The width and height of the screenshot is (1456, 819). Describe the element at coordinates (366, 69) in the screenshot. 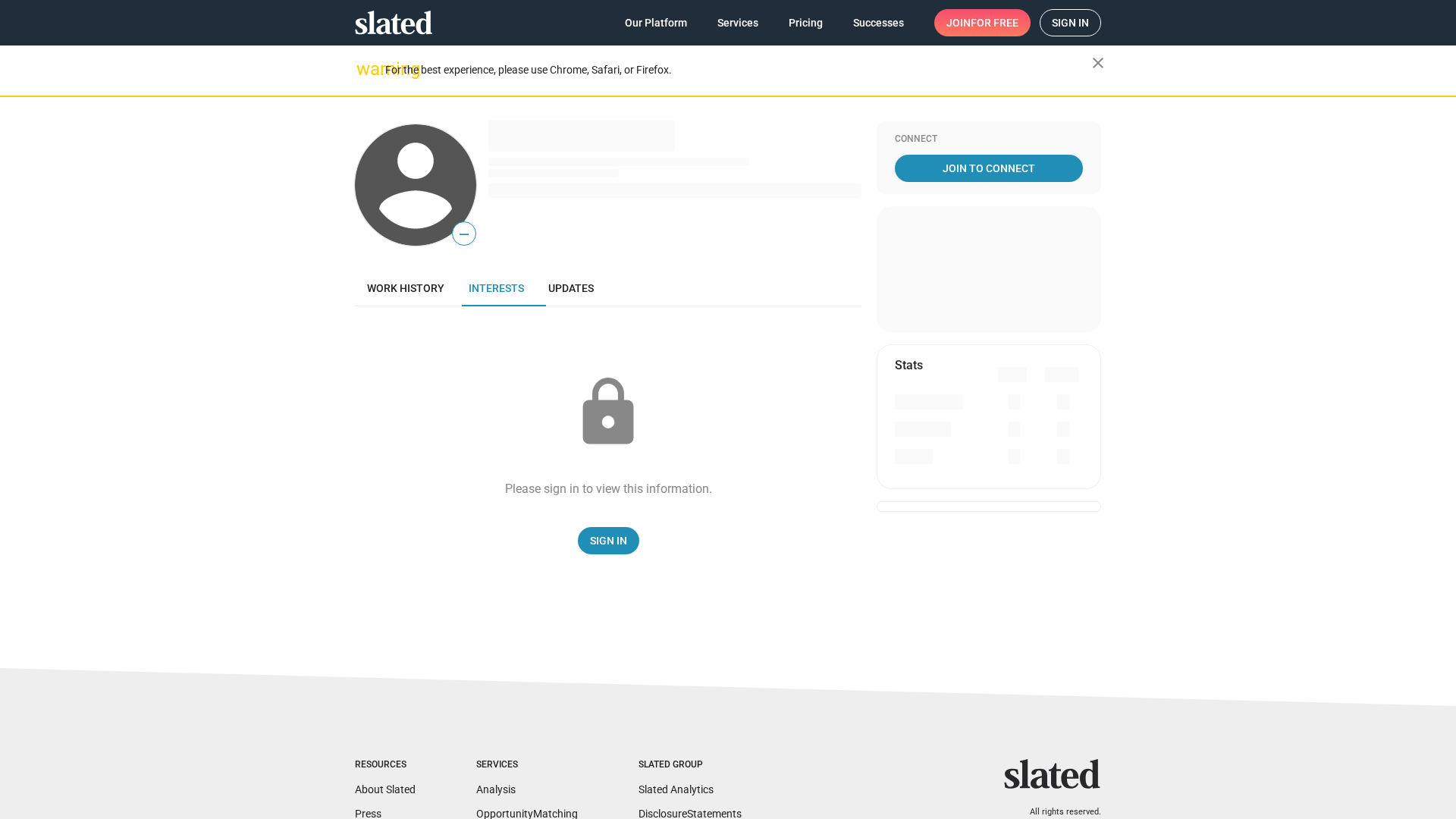

I see `mat-icon: warning` at that location.